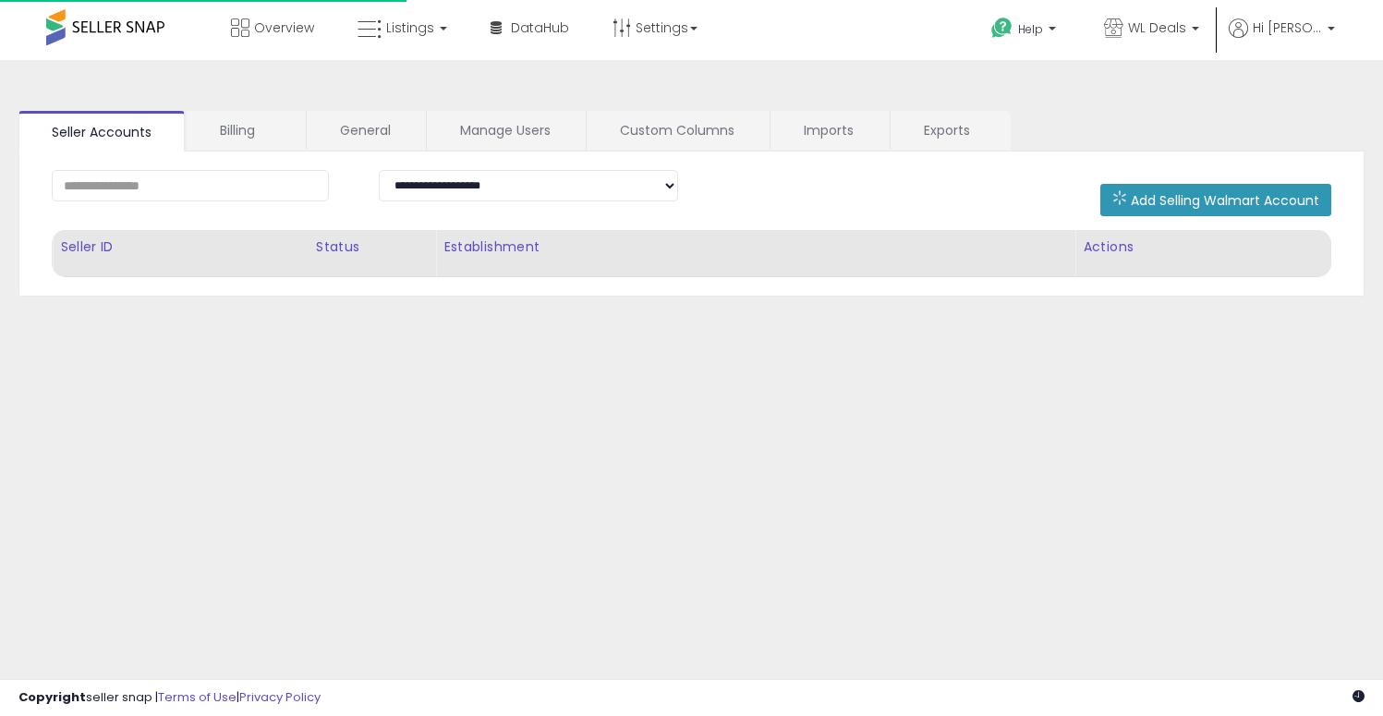 The width and height of the screenshot is (1383, 716). Describe the element at coordinates (102, 131) in the screenshot. I see `a: Seller Accounts` at that location.